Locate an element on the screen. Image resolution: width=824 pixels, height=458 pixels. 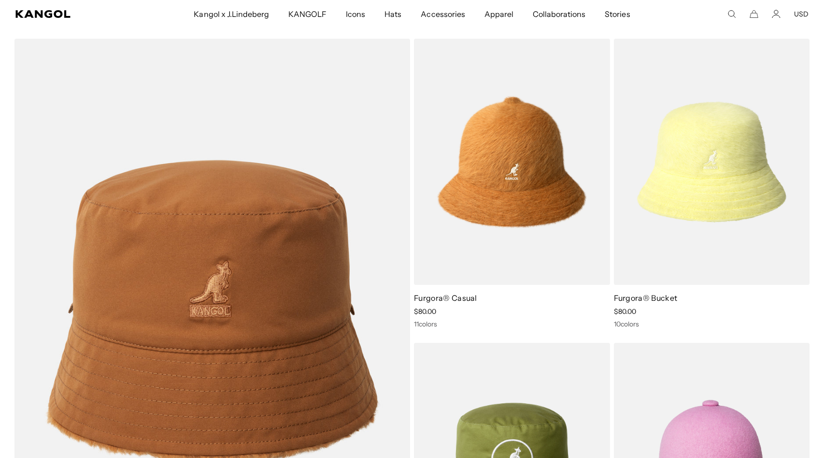
summary: Search here is located at coordinates (732, 14).